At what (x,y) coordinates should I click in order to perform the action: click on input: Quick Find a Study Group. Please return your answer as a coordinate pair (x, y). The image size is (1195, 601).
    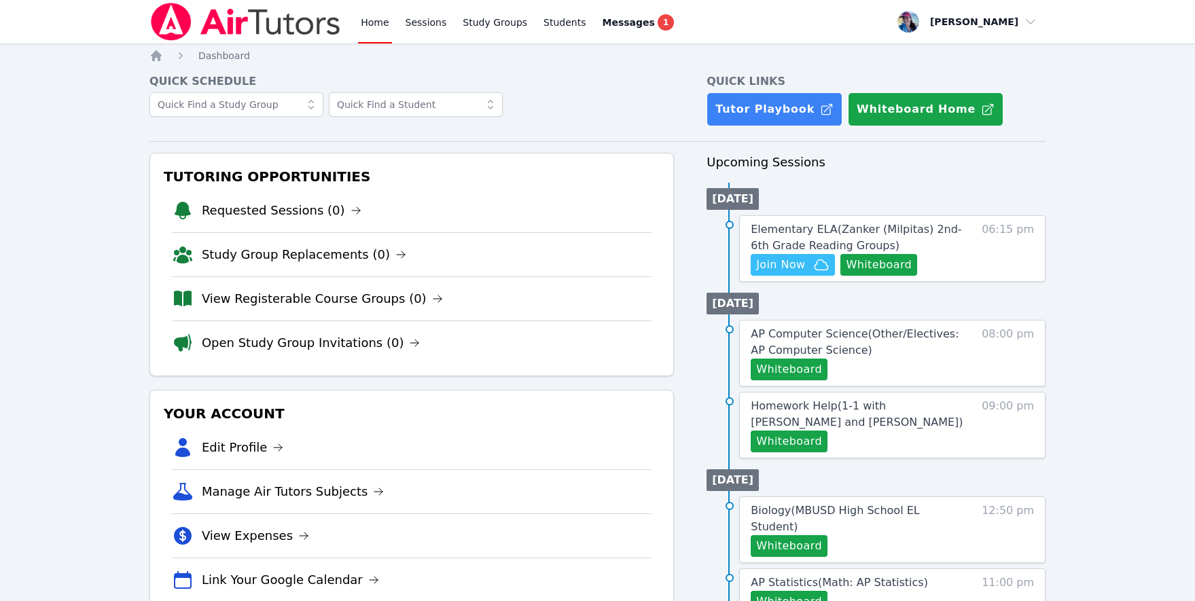
    Looking at the image, I should click on (236, 105).